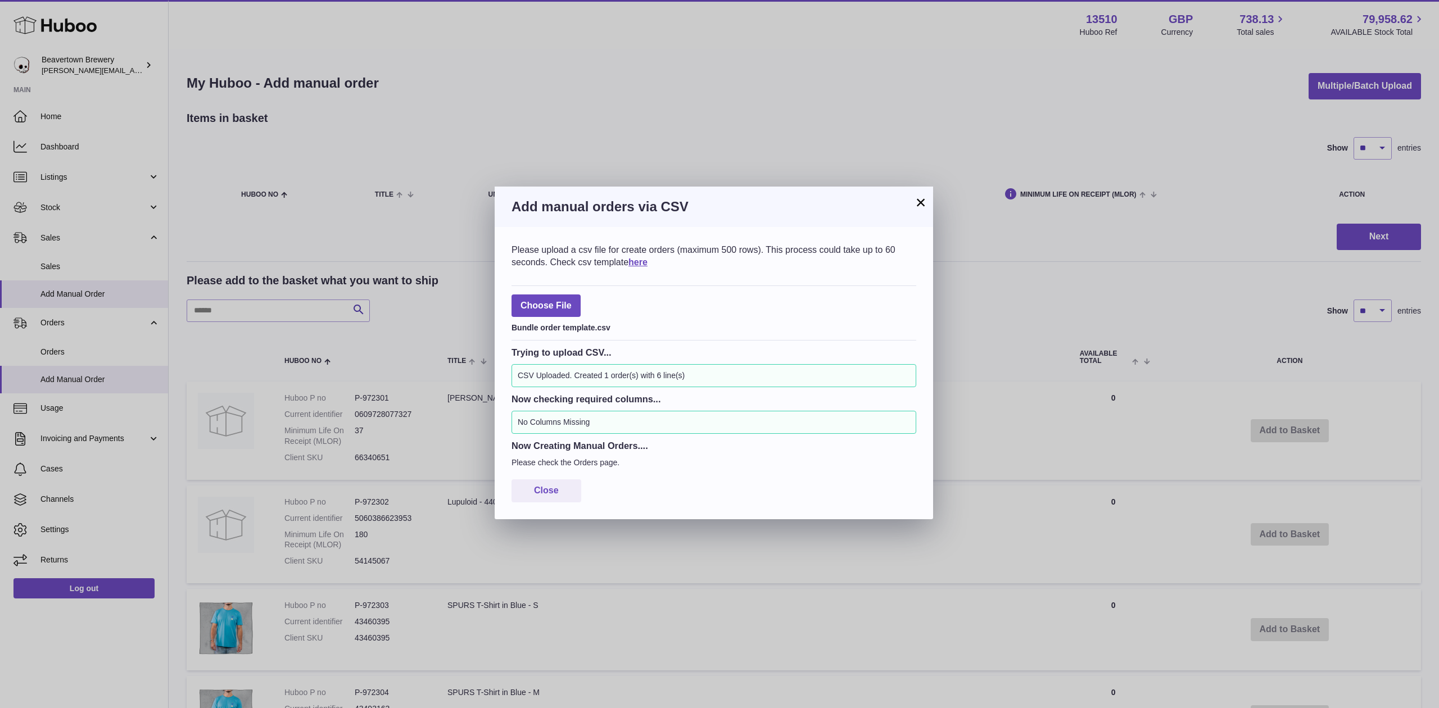 The width and height of the screenshot is (1439, 708). What do you see at coordinates (714, 256) in the screenshot?
I see `div: Please upload a csv file for create orders (maximum 500 rows). This process could take up to 60 s...` at bounding box center [714, 256].